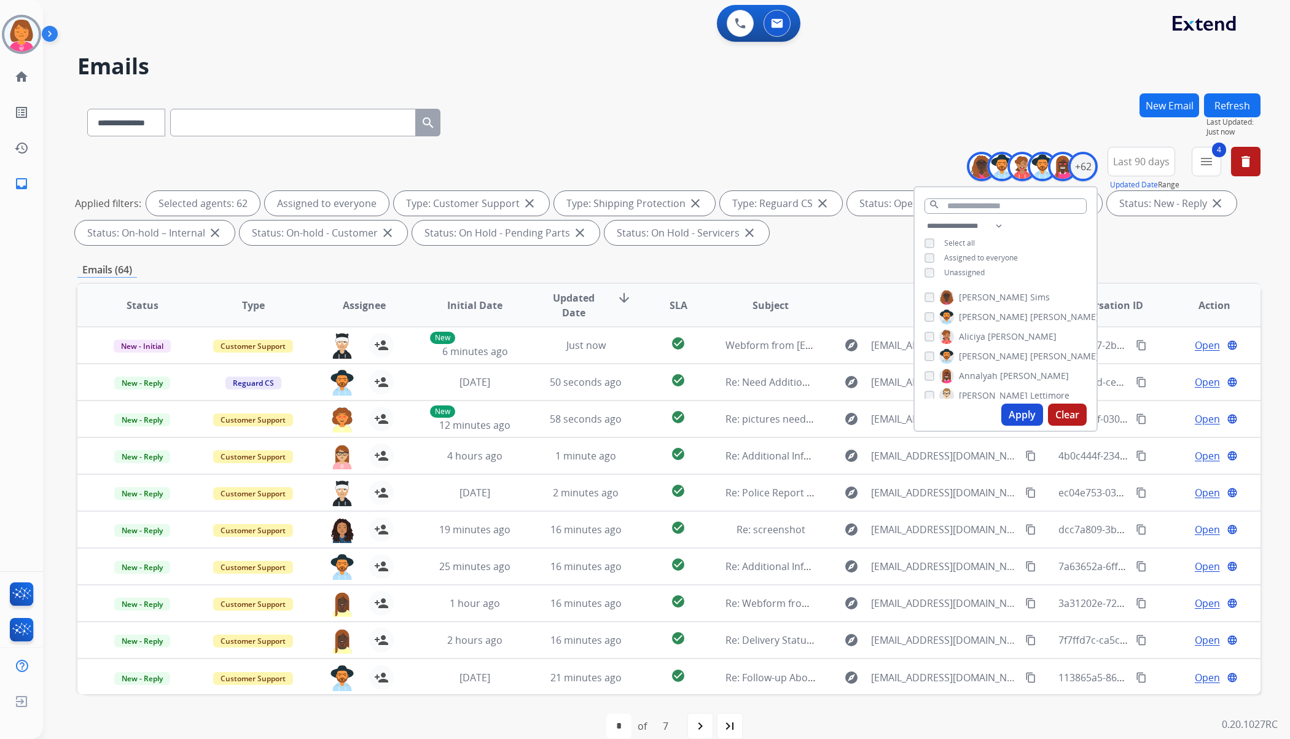  I want to click on mat-icon: menu, so click(1206, 162).